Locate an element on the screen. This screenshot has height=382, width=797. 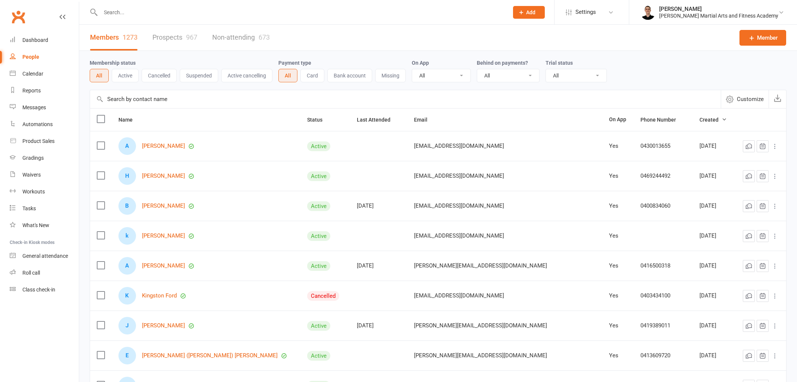
a: Calendar is located at coordinates (44, 74).